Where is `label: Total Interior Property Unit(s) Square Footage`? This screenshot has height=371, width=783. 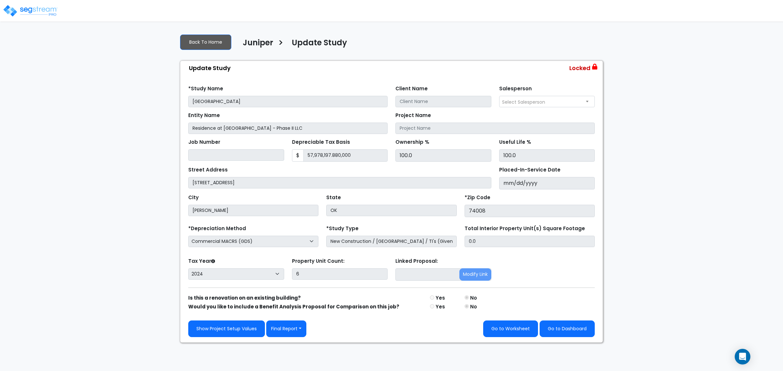
label: Total Interior Property Unit(s) Square Footage is located at coordinates (524, 229).